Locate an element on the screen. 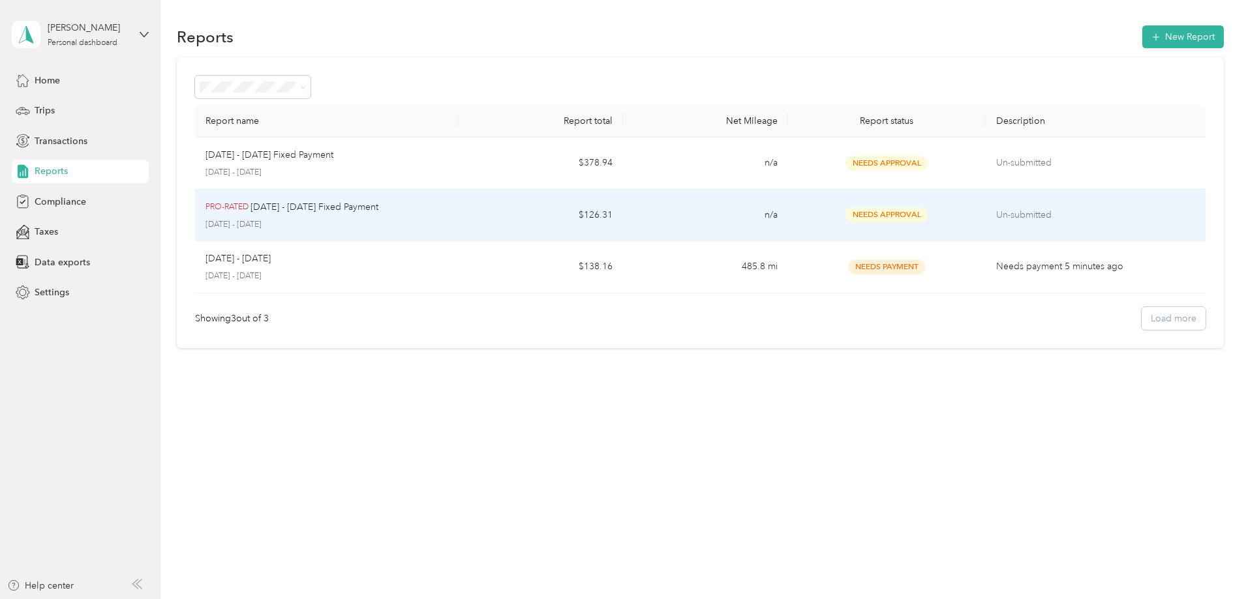 This screenshot has height=599, width=1246. td: $126.31 is located at coordinates (541, 216).